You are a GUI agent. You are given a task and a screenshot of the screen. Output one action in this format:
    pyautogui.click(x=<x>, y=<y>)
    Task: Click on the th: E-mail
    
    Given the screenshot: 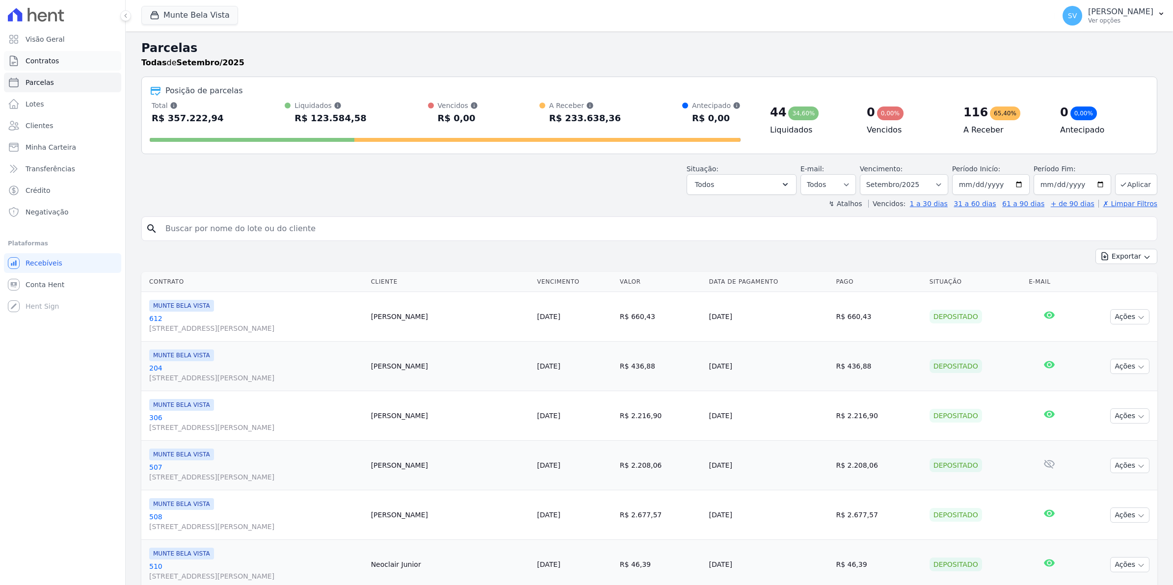 What is the action you would take?
    pyautogui.click(x=1049, y=282)
    